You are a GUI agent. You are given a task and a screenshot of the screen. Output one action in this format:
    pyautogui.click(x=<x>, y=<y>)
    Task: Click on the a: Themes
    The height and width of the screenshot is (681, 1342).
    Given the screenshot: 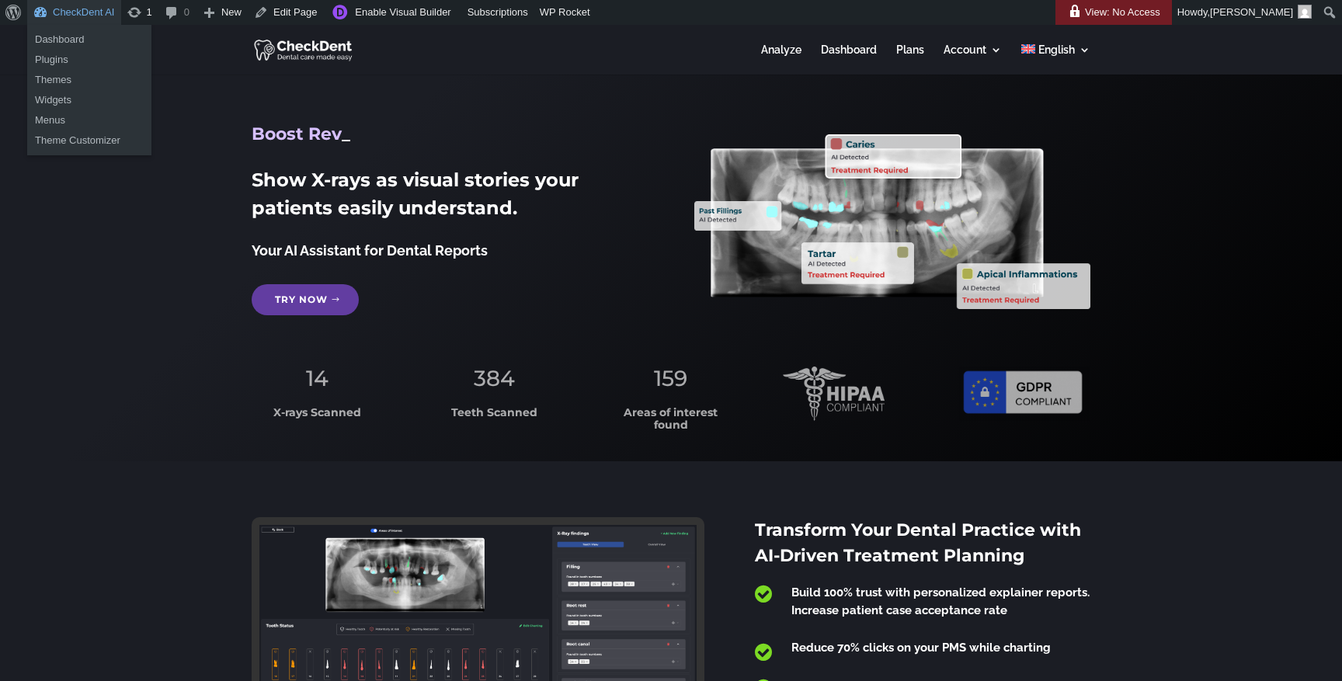 What is the action you would take?
    pyautogui.click(x=89, y=80)
    